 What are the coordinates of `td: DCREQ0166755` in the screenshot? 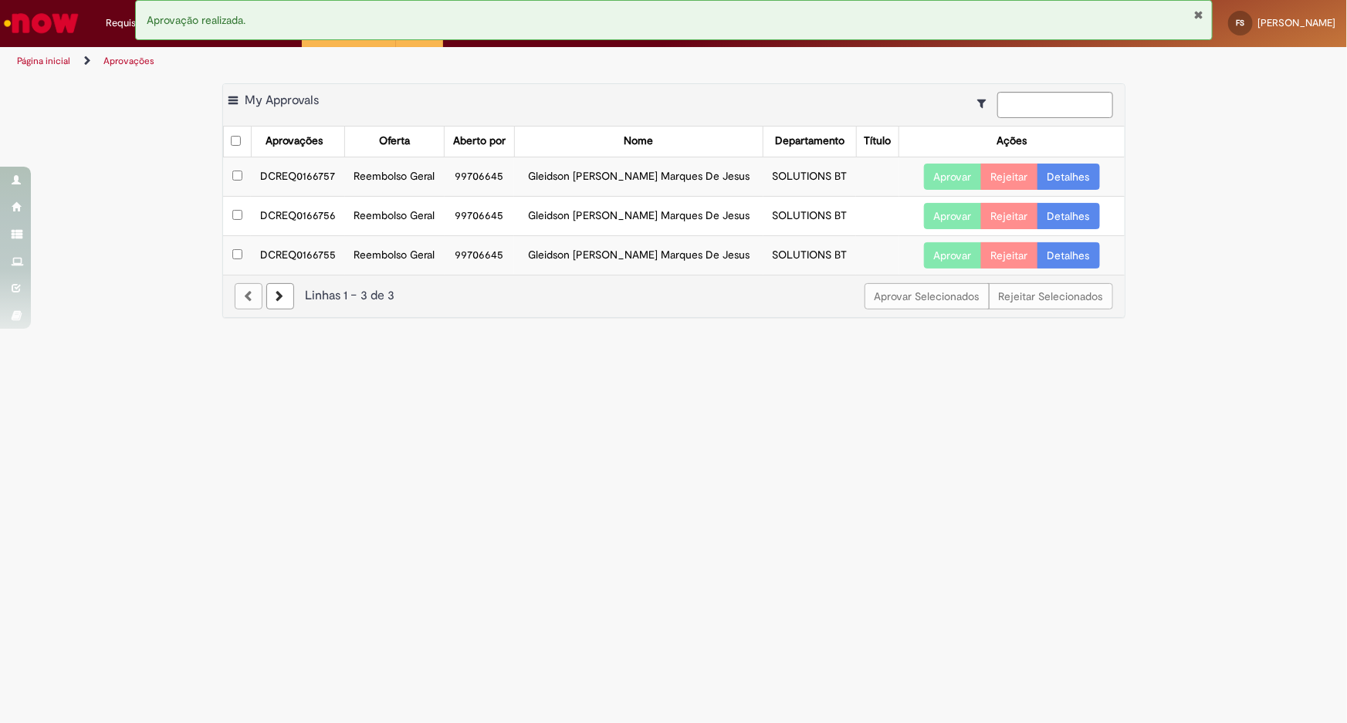 It's located at (297, 255).